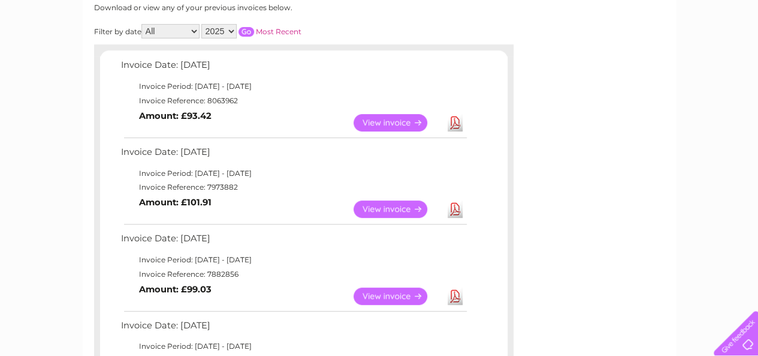 The image size is (758, 356). What do you see at coordinates (57, 49) in the screenshot?
I see `img: logo.png` at bounding box center [57, 49].